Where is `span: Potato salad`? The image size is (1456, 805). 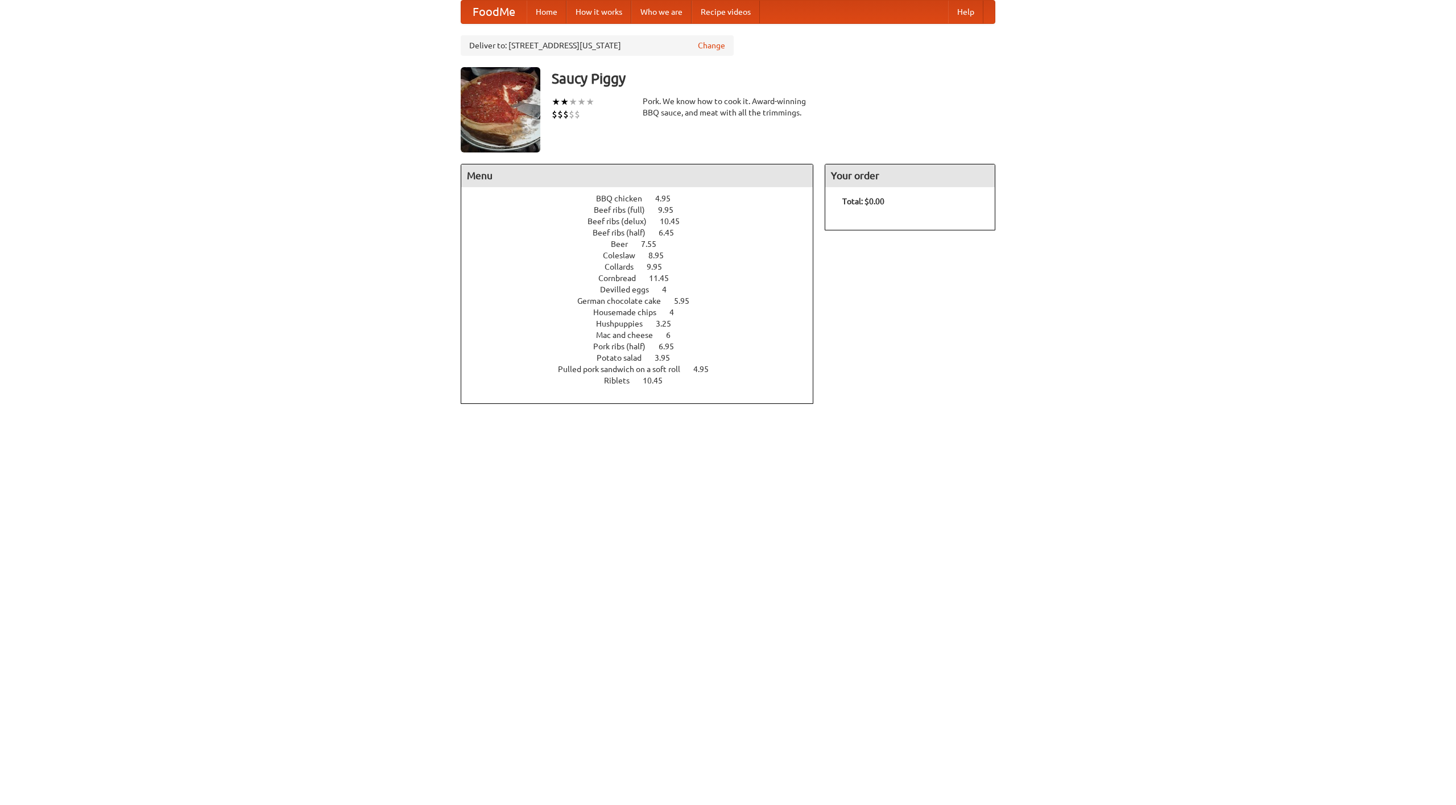 span: Potato salad is located at coordinates (625, 358).